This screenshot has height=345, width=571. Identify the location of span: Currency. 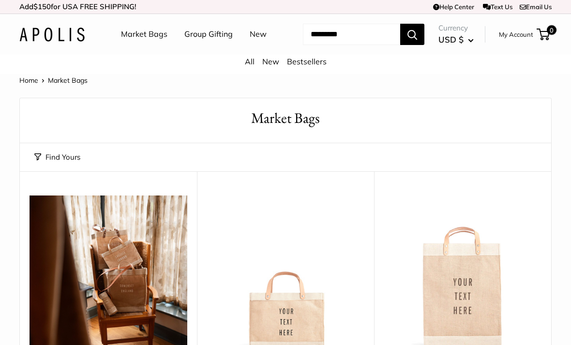
(456, 28).